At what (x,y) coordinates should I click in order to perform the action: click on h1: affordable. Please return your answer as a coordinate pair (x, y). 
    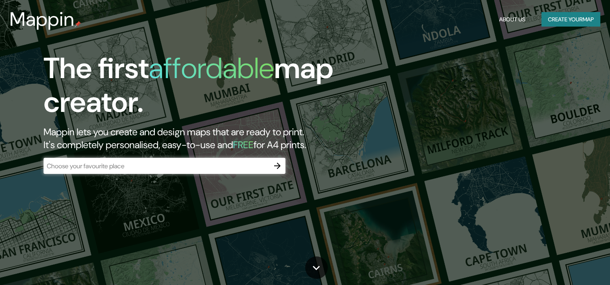
    Looking at the image, I should click on (211, 68).